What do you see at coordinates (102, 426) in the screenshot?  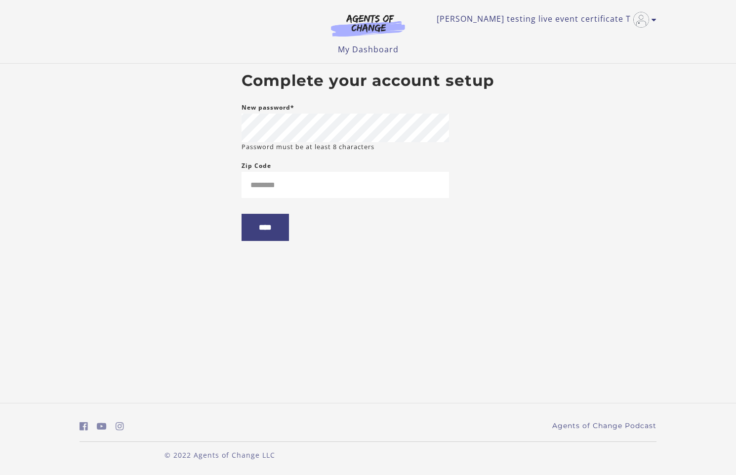 I see `a: https://www.youtube.com/c/AgentsofChangeTestPrepbyMeaganMitchell (Open in a new window)` at bounding box center [102, 426].